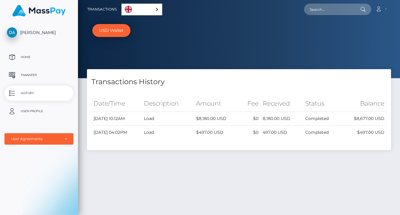 This screenshot has height=215, width=400. Describe the element at coordinates (117, 103) in the screenshot. I see `th: Date/Time` at that location.